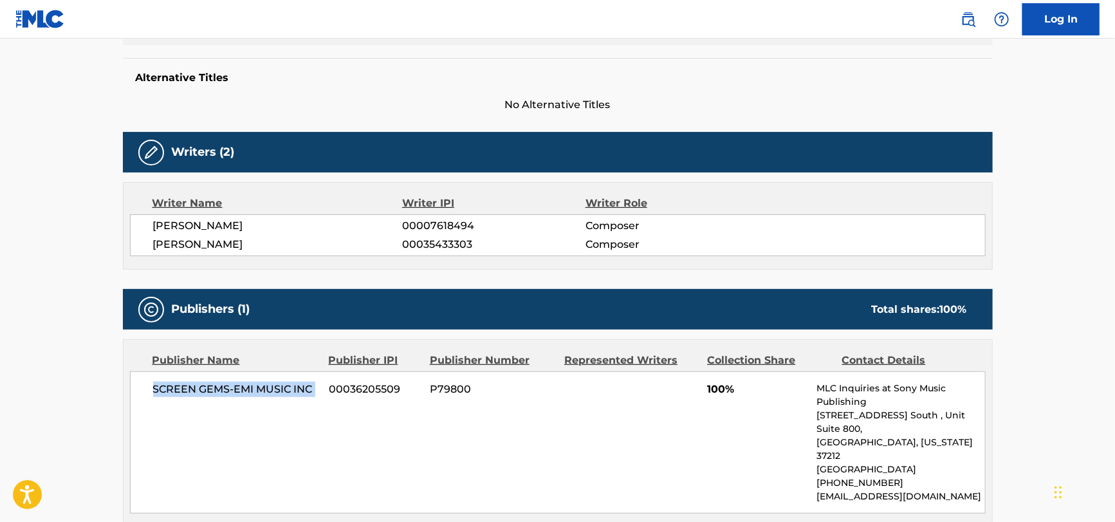  I want to click on div: Publisher Number, so click(492, 360).